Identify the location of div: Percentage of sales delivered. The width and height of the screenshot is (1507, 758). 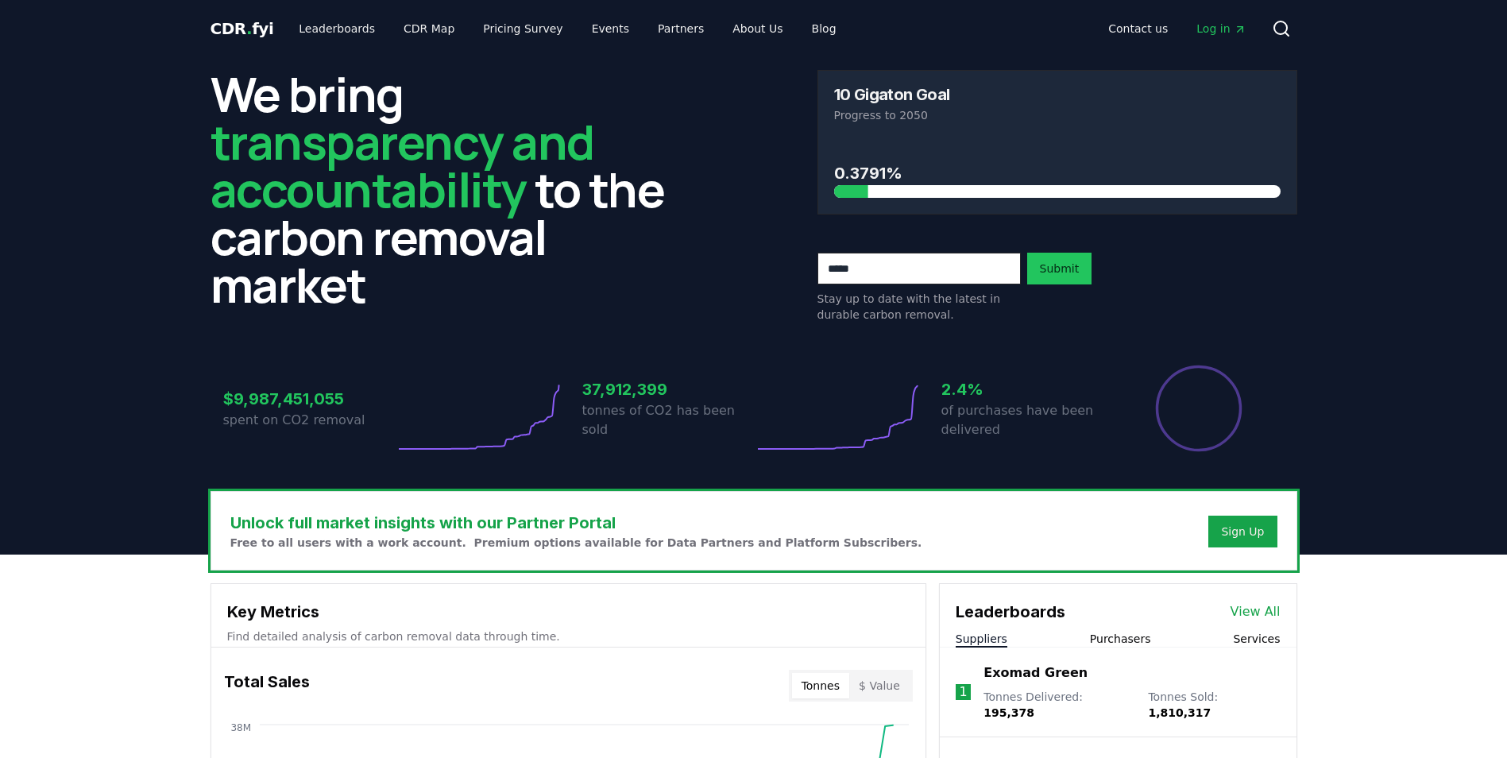
(1199, 408).